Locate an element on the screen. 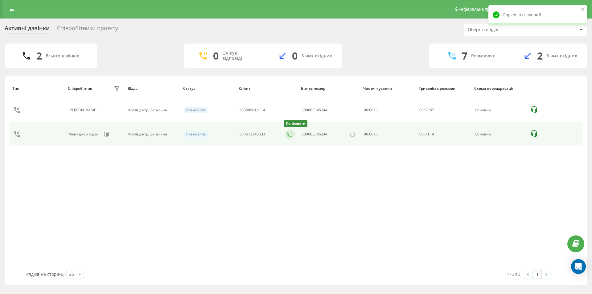 Image resolution: width=592 pixels, height=294 pixels. div: 1 - 2 з 2 is located at coordinates (513, 274).